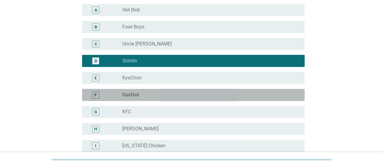 This screenshot has width=383, height=167. What do you see at coordinates (132, 78) in the screenshot?
I see `label: KyoChon` at bounding box center [132, 78].